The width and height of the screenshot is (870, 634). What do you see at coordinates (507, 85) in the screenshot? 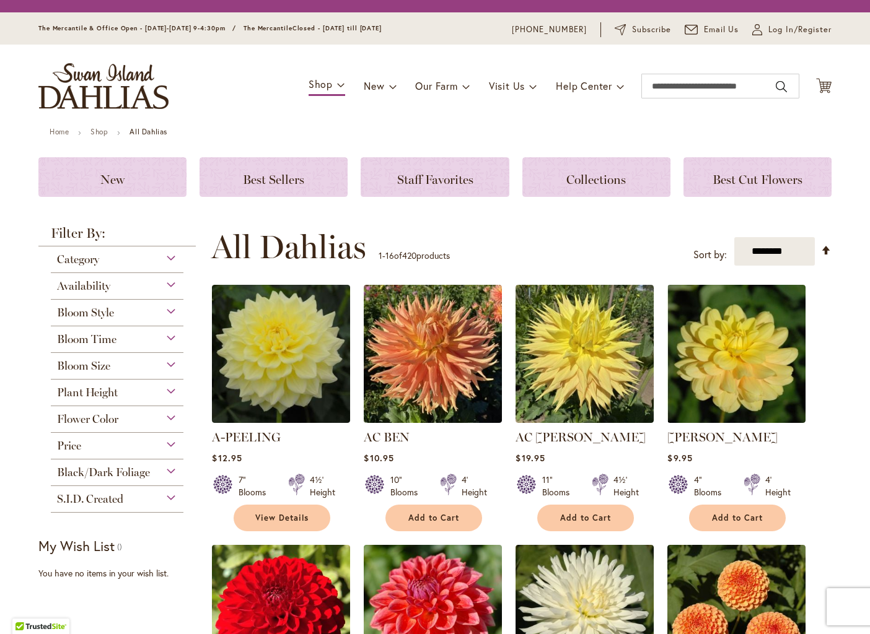
I see `span: Visit Us` at bounding box center [507, 85].